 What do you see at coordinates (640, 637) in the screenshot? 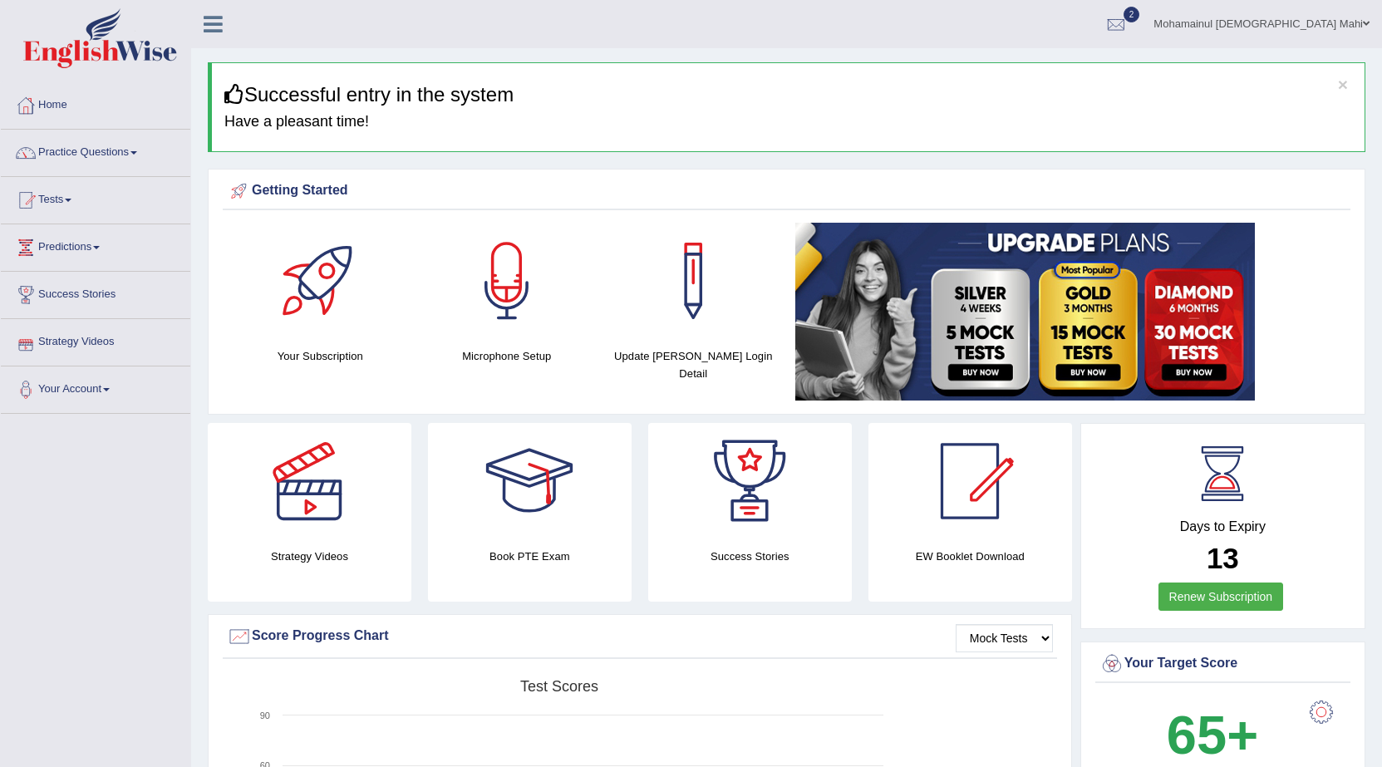
I see `div: Score Progress Chart` at bounding box center [640, 637].